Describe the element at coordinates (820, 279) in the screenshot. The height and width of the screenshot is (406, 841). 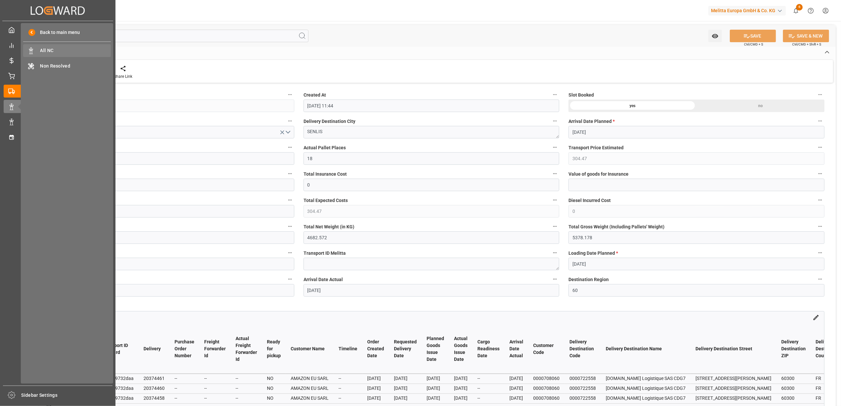
I see `button: Destination Region` at that location.